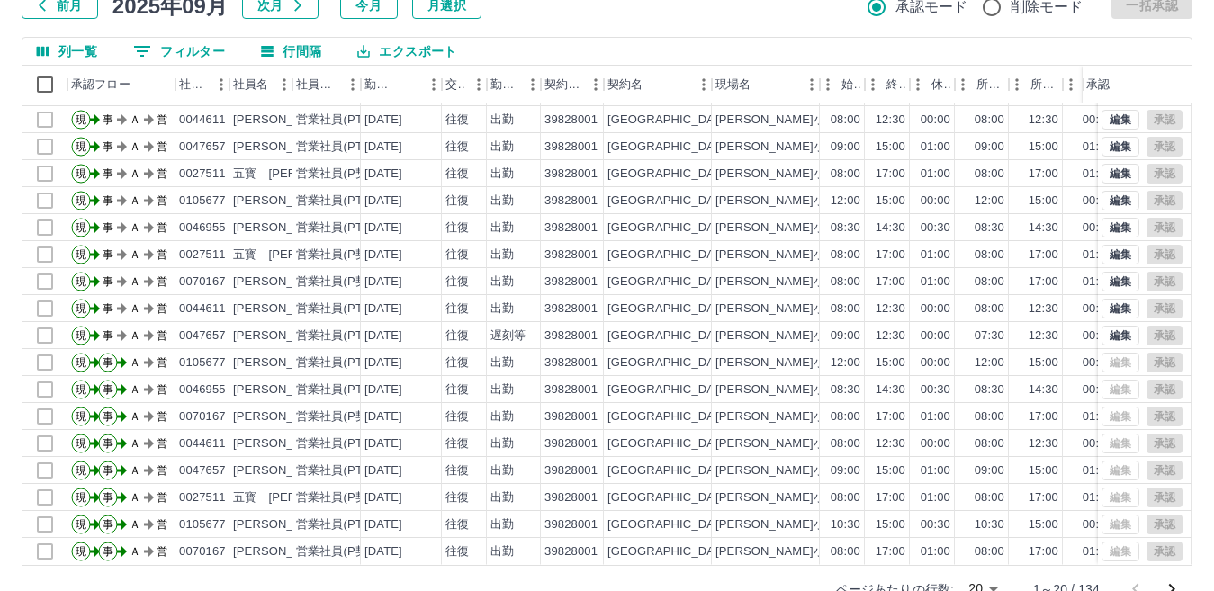 The image size is (1214, 591). What do you see at coordinates (732, 85) in the screenshot?
I see `div: 現場名` at bounding box center [732, 85].